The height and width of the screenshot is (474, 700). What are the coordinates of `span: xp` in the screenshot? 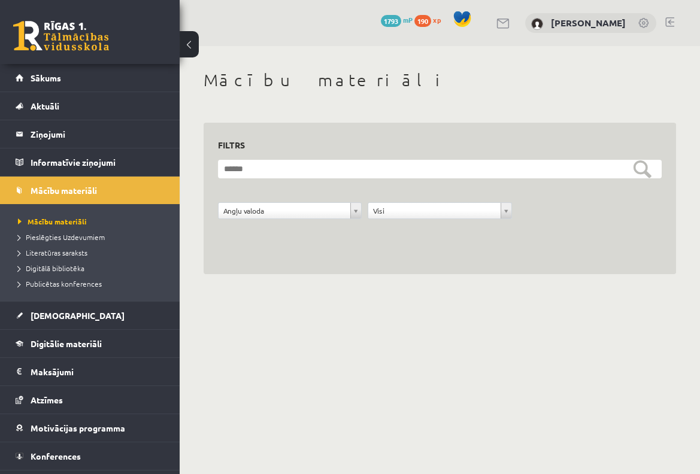 It's located at (437, 20).